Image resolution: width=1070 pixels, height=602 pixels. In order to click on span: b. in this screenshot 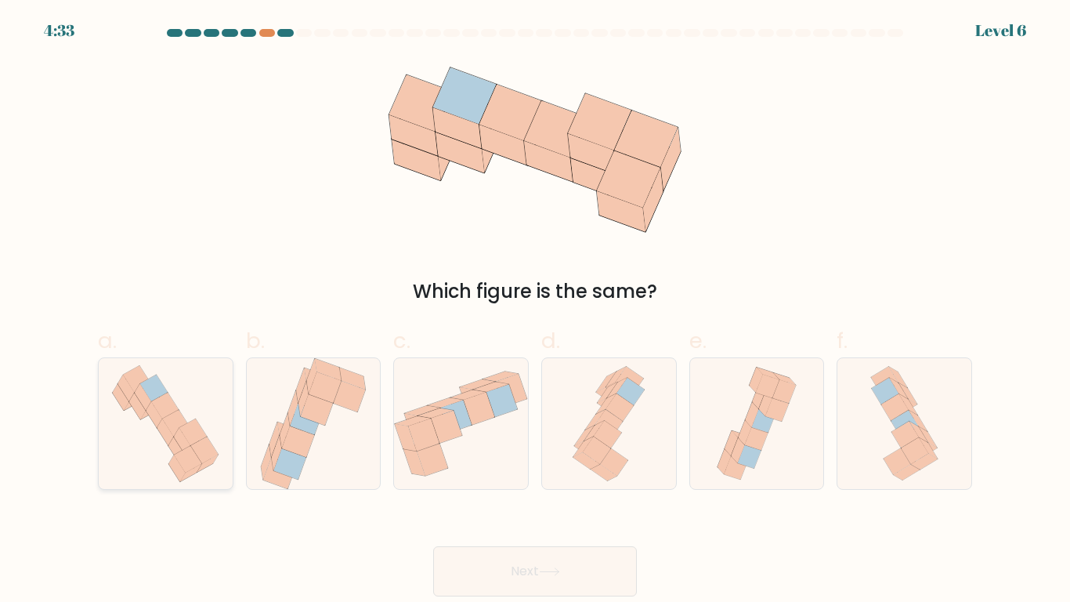, I will do `click(255, 340)`.